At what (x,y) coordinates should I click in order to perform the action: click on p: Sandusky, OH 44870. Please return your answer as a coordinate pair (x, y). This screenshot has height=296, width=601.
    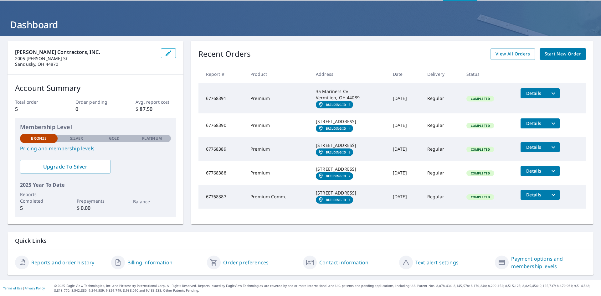
    Looking at the image, I should click on (85, 64).